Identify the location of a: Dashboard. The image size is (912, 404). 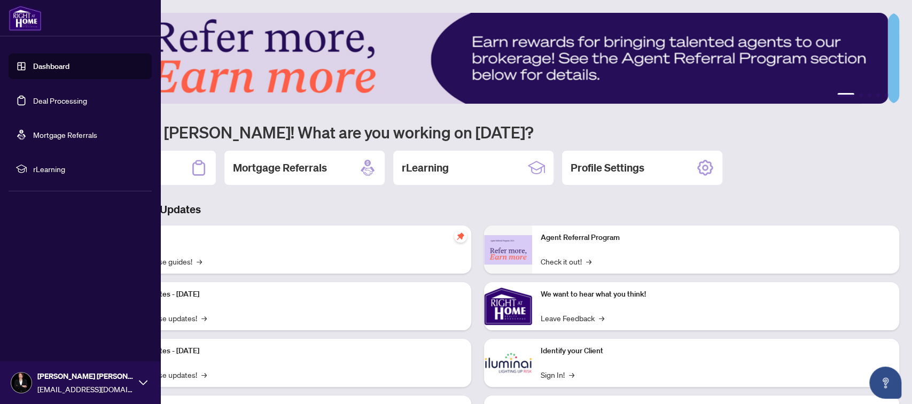
(51, 66).